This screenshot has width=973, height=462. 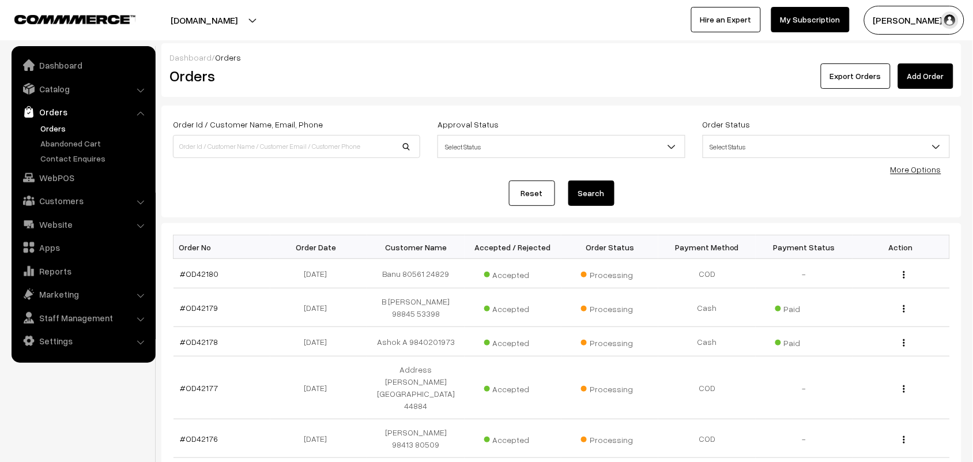 I want to click on a: Marketing, so click(x=83, y=294).